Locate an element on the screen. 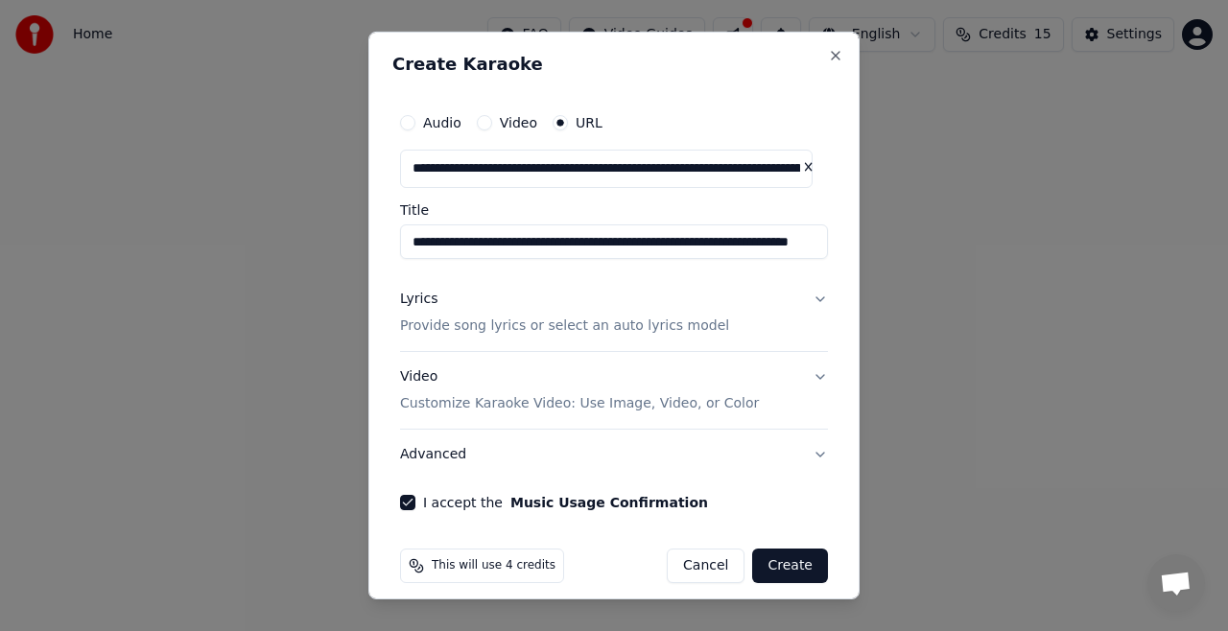 This screenshot has width=1228, height=631. button: Cancel is located at coordinates (705, 566).